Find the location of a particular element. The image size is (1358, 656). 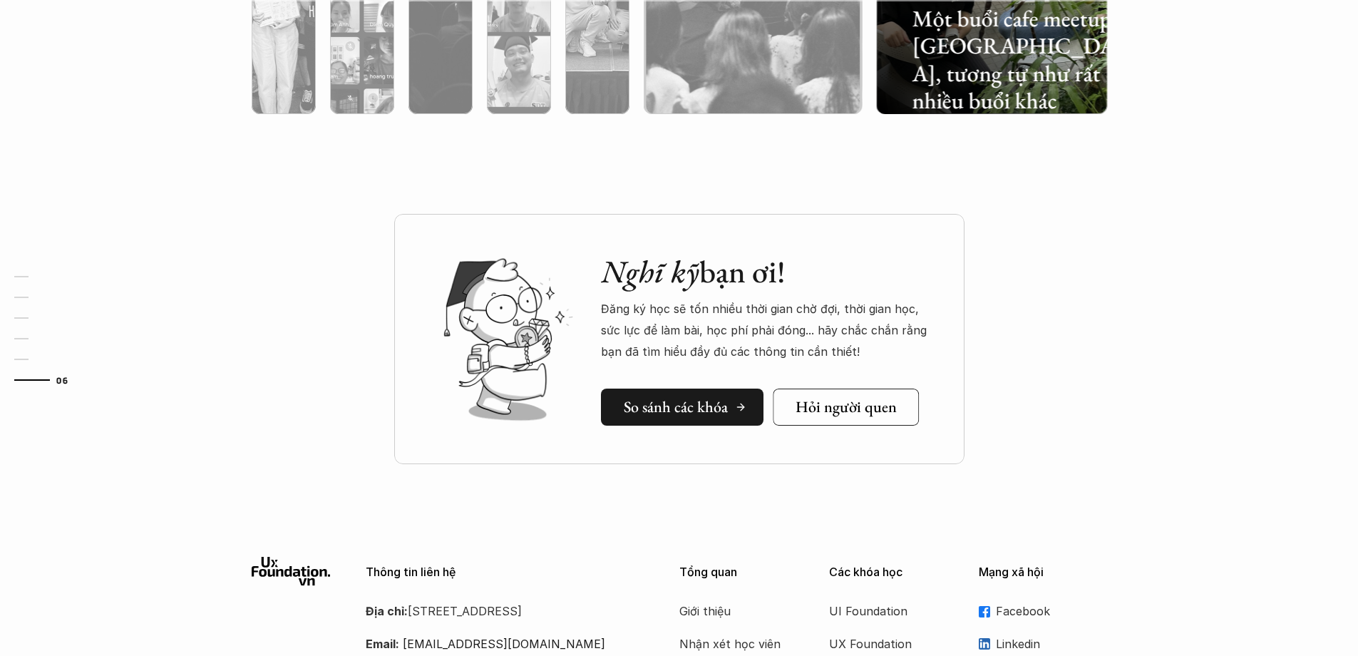

p: Tổng quan is located at coordinates (744, 572).